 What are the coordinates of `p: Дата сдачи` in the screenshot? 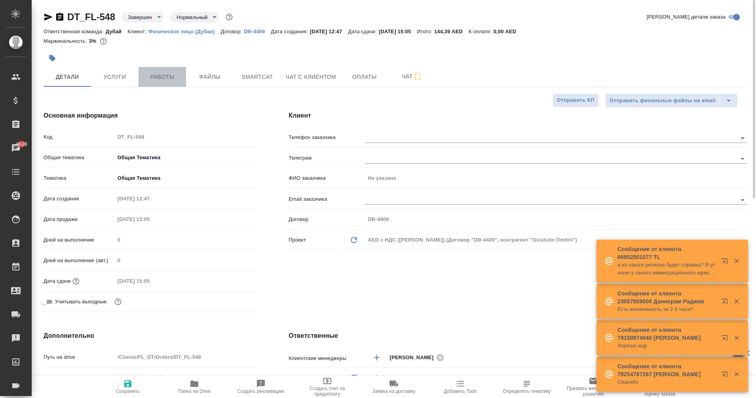 It's located at (57, 281).